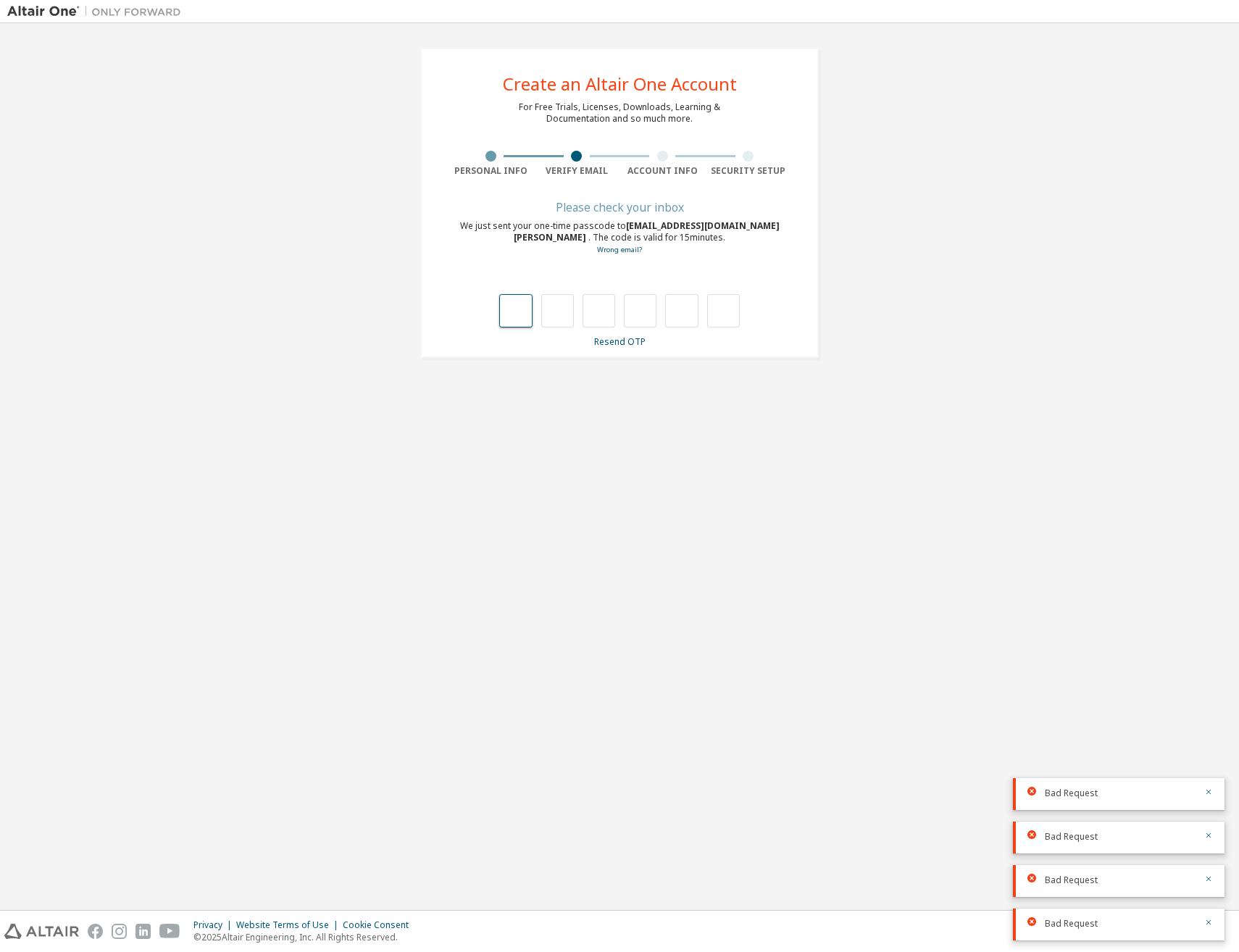  Describe the element at coordinates (748, 171) in the screenshot. I see `div: Security Setup` at that location.